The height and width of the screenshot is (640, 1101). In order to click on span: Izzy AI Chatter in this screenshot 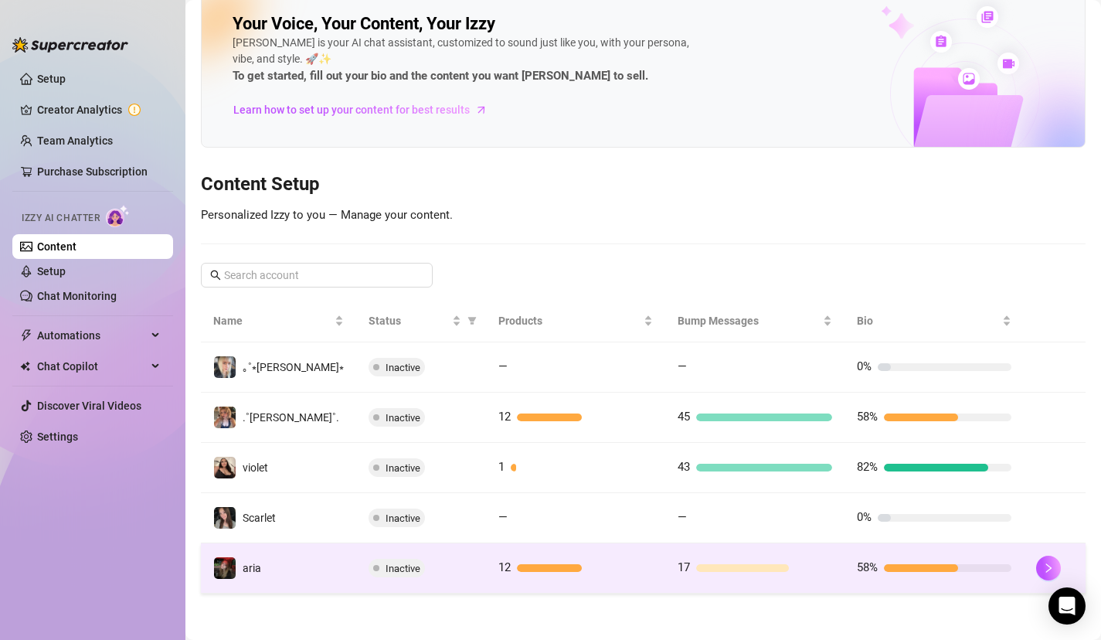, I will do `click(60, 218)`.